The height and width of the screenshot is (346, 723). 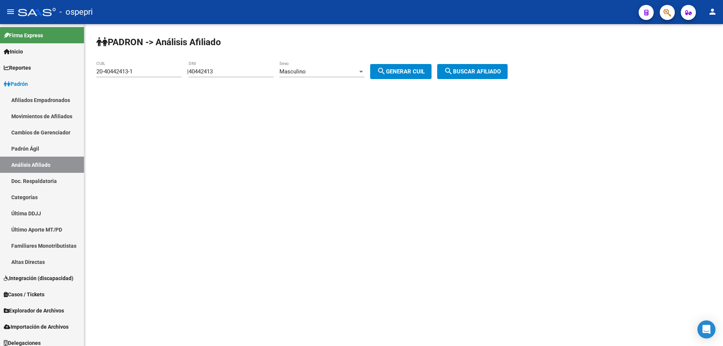 What do you see at coordinates (76, 12) in the screenshot?
I see `span: - ospepri` at bounding box center [76, 12].